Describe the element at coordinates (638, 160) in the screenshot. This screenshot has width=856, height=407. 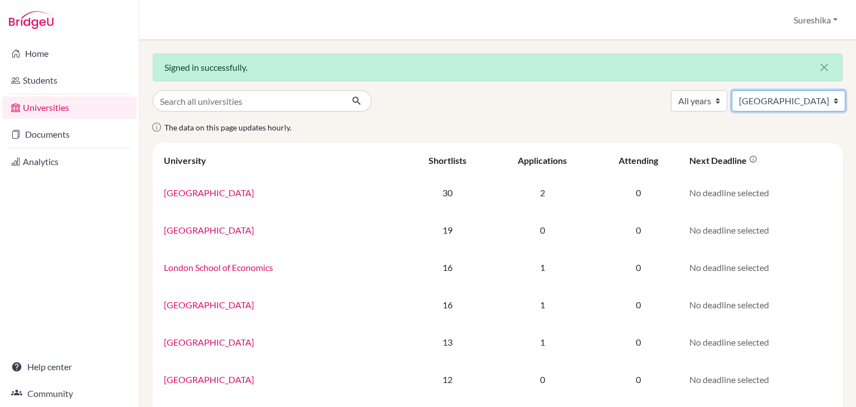
I see `div: Attending` at that location.